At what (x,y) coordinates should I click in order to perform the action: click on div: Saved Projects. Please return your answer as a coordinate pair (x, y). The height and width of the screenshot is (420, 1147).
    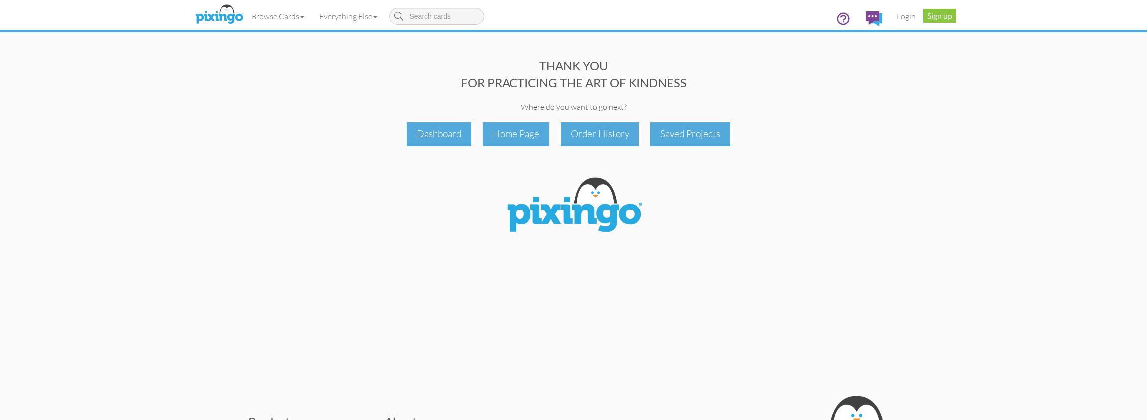
    Looking at the image, I should click on (690, 134).